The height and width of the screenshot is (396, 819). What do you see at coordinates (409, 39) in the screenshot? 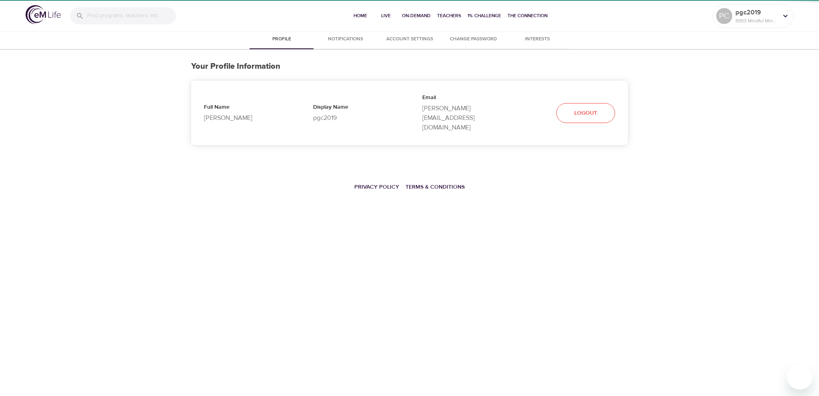
I see `span: Account Settings` at bounding box center [409, 39].